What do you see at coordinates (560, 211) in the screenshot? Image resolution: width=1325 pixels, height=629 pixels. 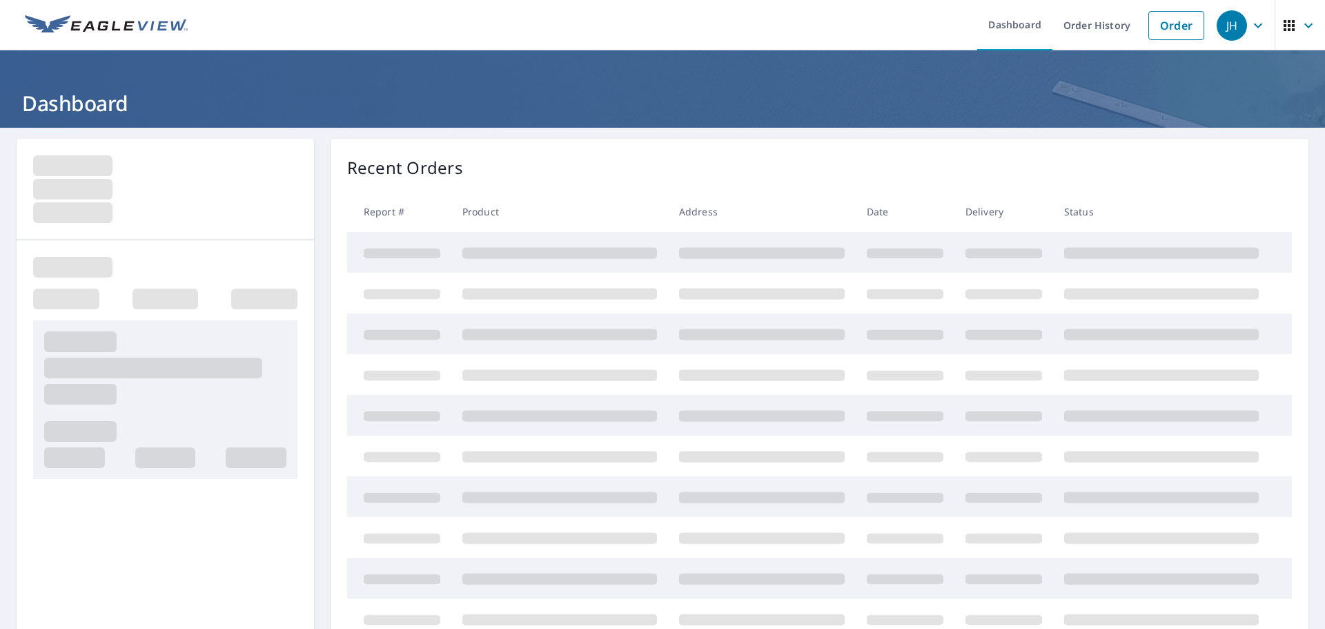 I see `th: Product` at bounding box center [560, 211].